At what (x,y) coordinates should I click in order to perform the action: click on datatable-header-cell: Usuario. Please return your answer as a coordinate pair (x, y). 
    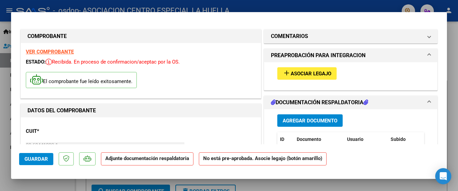
    Looking at the image, I should click on (366, 139).